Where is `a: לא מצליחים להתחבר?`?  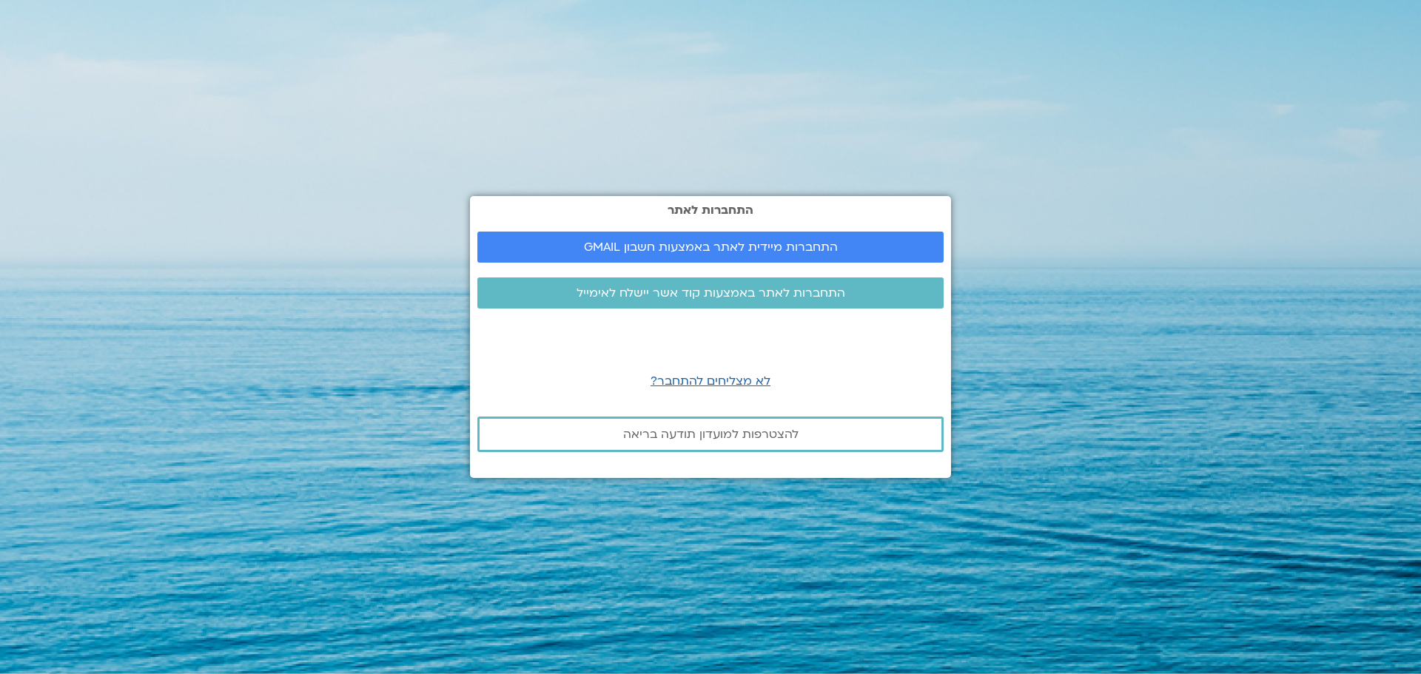 a: לא מצליחים להתחבר? is located at coordinates (711, 381).